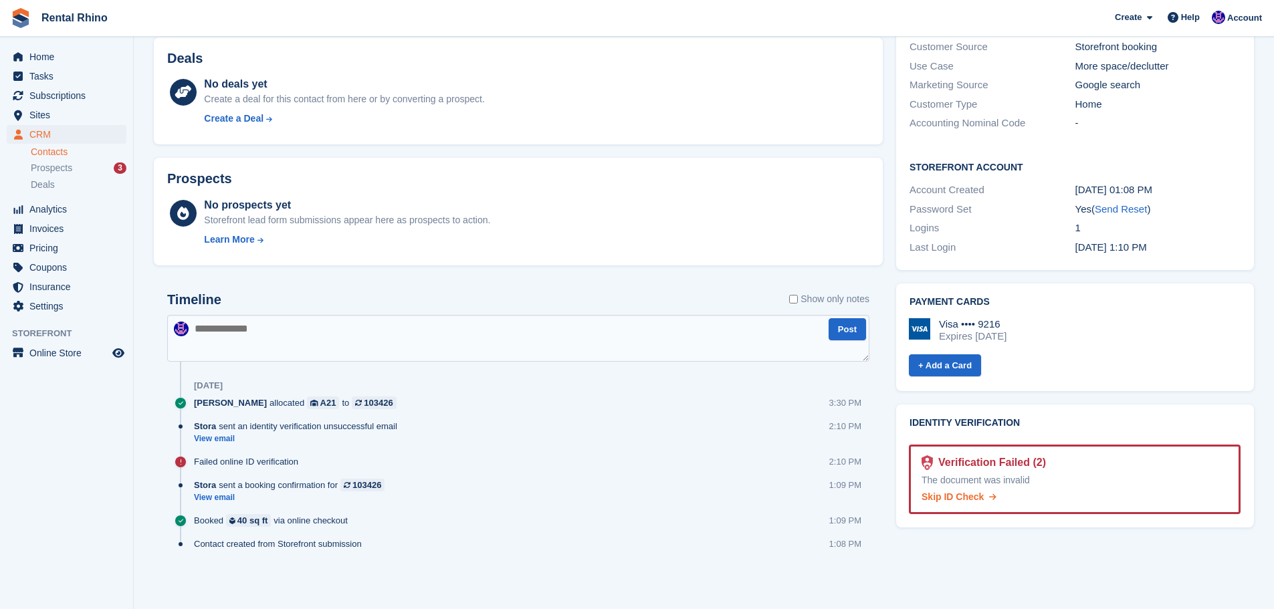 The height and width of the screenshot is (609, 1274). I want to click on input: Show only notes, so click(793, 299).